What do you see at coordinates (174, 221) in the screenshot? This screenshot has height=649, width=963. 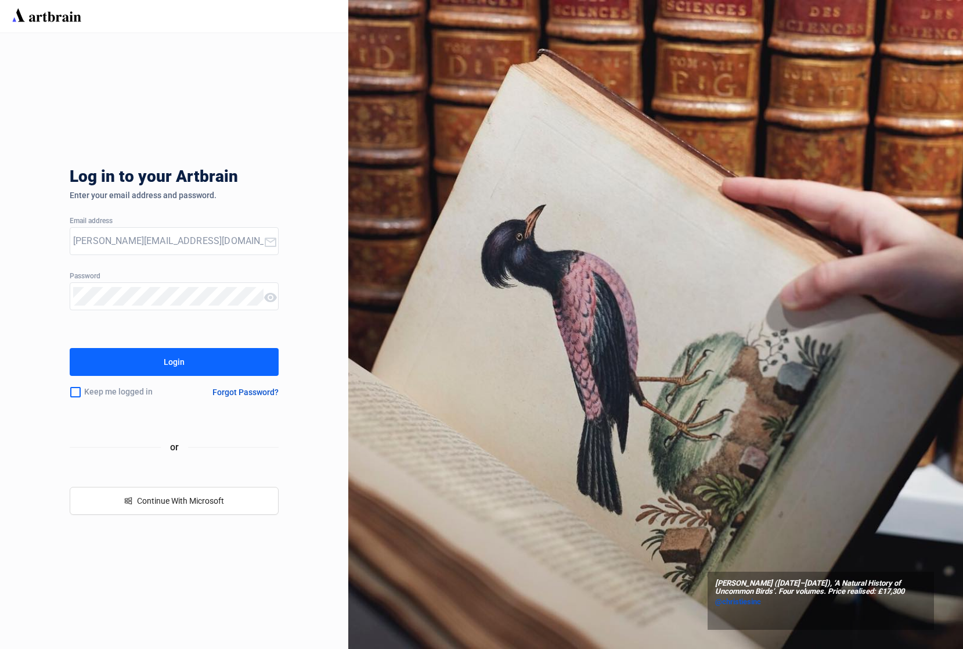 I see `div: Email address` at bounding box center [174, 221].